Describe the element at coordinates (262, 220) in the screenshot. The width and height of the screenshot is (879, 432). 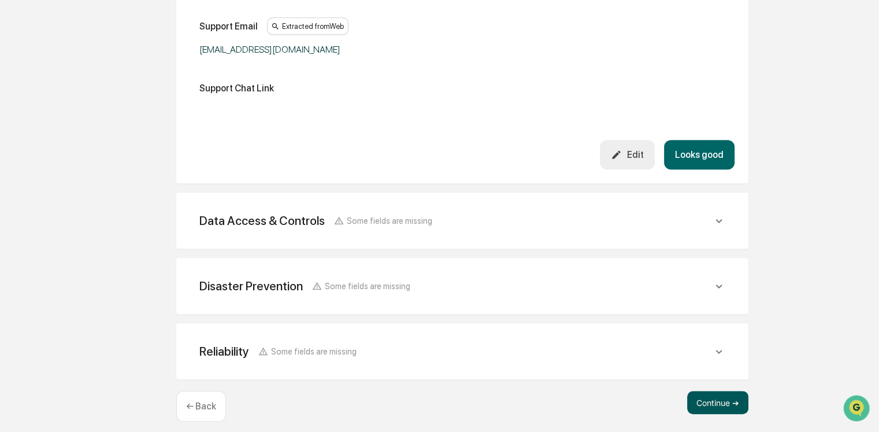
I see `div: Data Access & Controls` at that location.